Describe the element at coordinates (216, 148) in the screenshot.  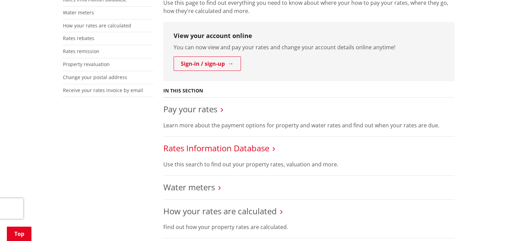
I see `a: Rates Information Database` at that location.